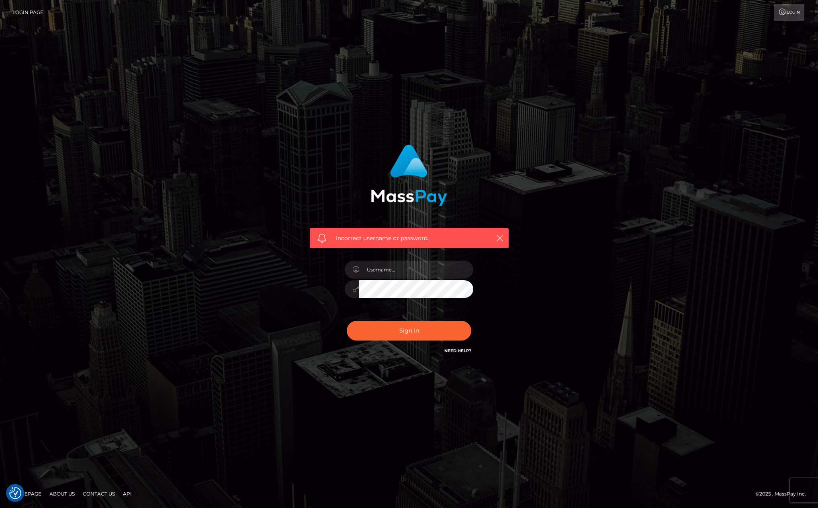  Describe the element at coordinates (457, 351) in the screenshot. I see `a: Need Help?` at that location.